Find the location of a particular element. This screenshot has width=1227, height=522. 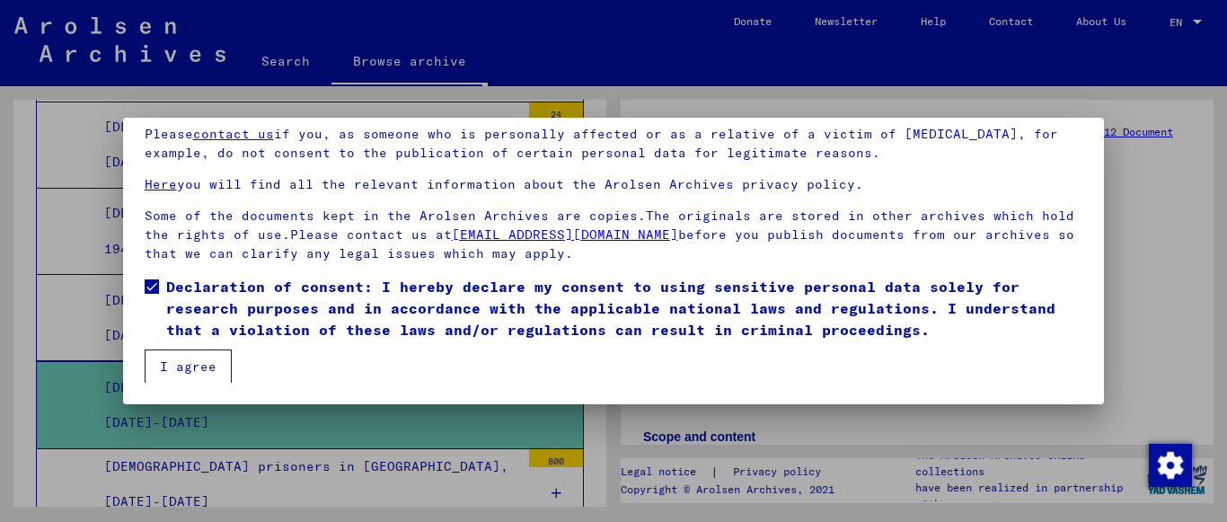

p: Some of the documents kept in the Arolsen Archives are copies.The originals are stored in other a... is located at coordinates (613, 234).